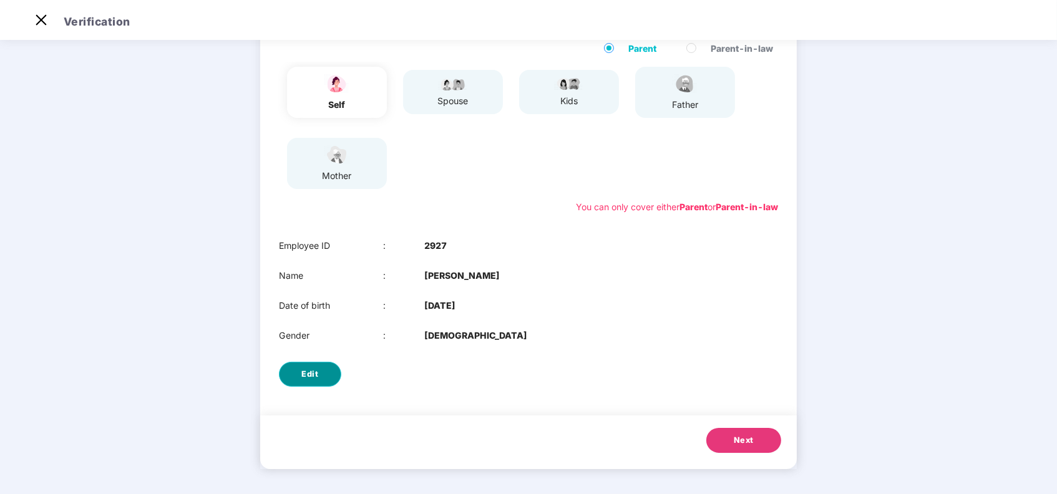  Describe the element at coordinates (453, 84) in the screenshot. I see `img: svg+xml;base64,PHN2ZyB4bWxucz0iaHR0cDovL3d3dy53My5vcmcvMjAwMC9zdmciIHdpZHRoPSI5Ny44OTciIGhlaWdodD...` at that location.